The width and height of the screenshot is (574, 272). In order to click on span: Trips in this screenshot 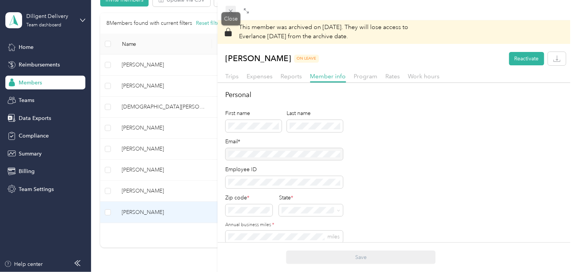, I will do `click(232, 76)`.